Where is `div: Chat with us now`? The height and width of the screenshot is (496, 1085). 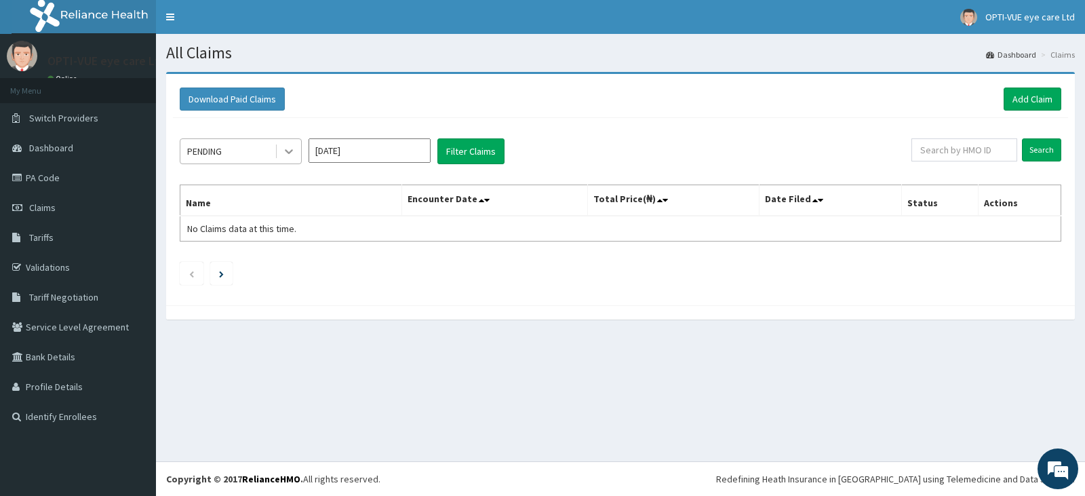 div: Chat with us now is located at coordinates (149, 85).